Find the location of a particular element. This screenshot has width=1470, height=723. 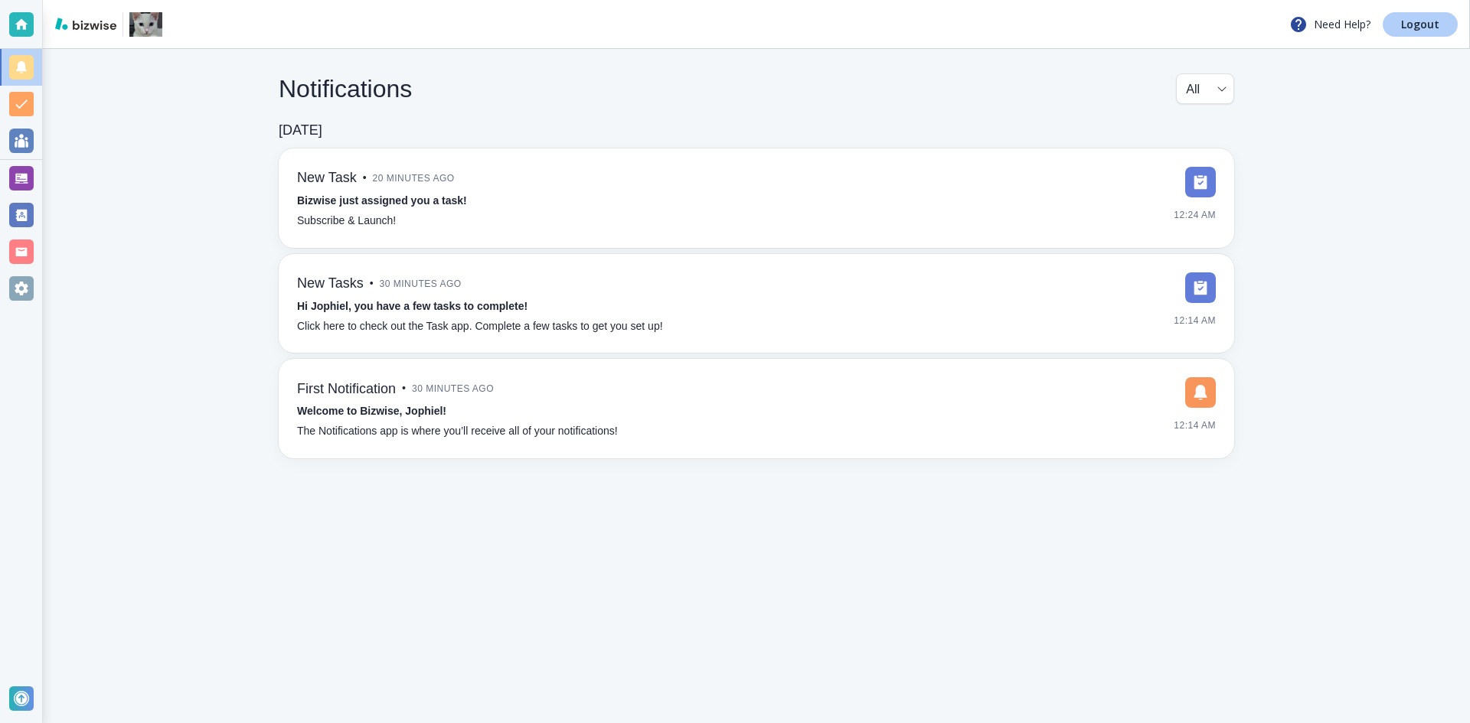

span: 12:24 AM is located at coordinates (1194, 215).